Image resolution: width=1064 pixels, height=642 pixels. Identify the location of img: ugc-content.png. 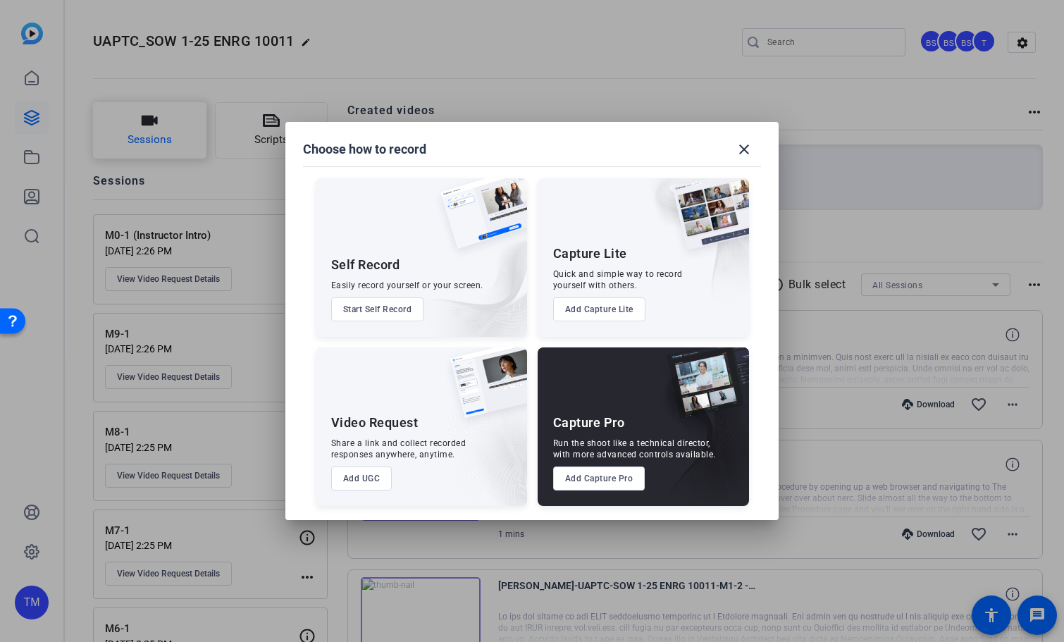
(483, 390).